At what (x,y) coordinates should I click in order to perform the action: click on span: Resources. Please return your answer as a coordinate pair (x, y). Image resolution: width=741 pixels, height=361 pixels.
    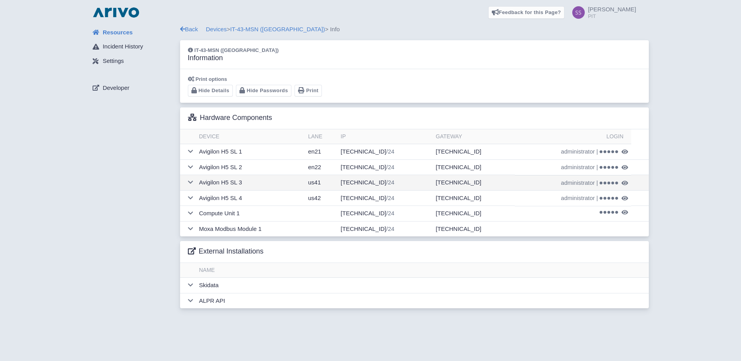
    Looking at the image, I should click on (118, 32).